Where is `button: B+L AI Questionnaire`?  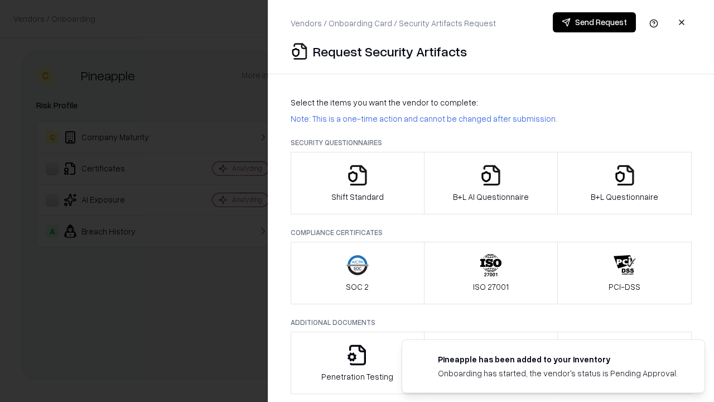
button: B+L AI Questionnaire is located at coordinates (491, 183).